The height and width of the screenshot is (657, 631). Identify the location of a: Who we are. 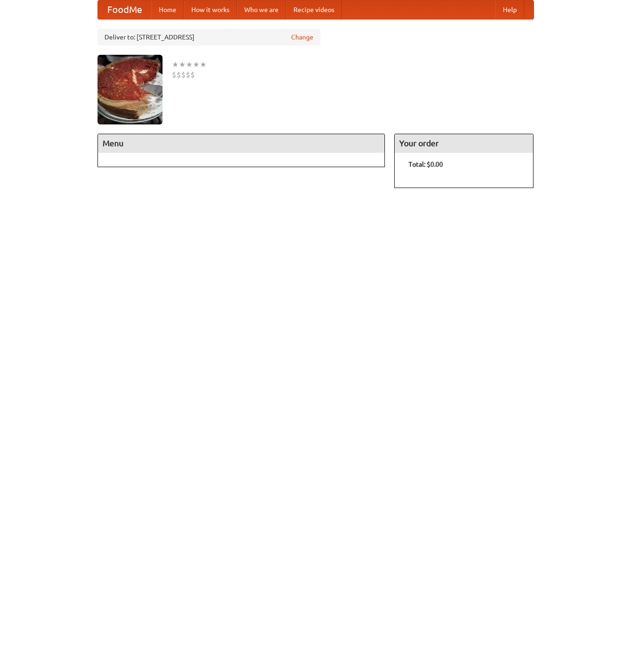
(261, 10).